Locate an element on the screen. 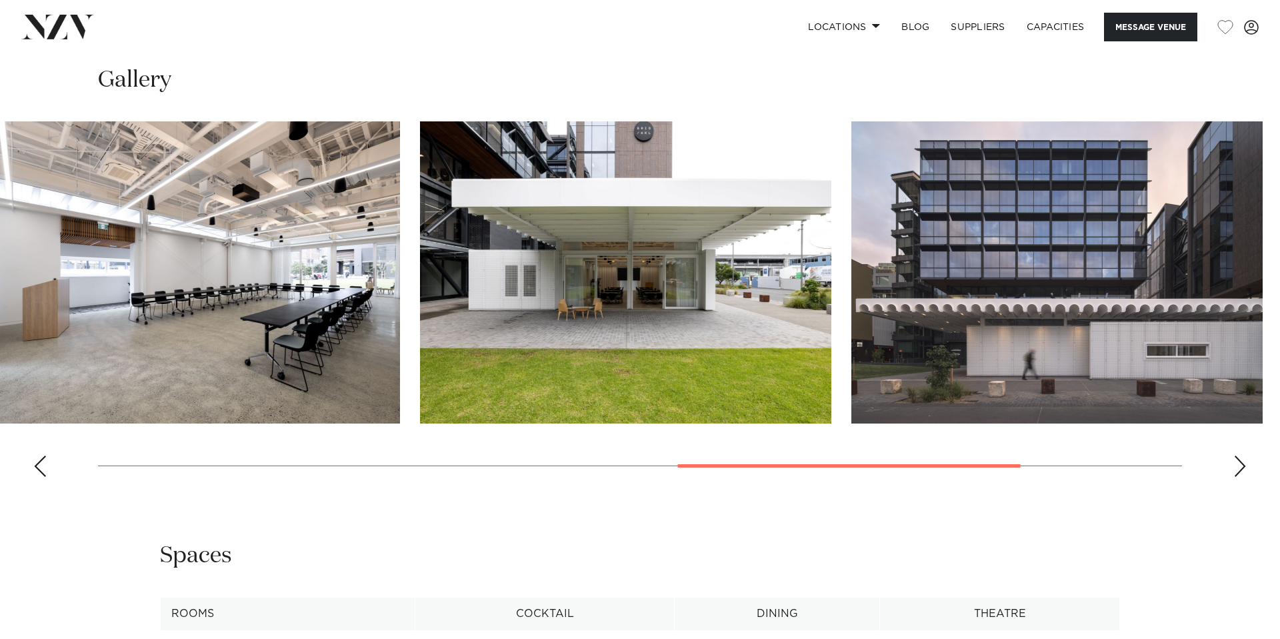 This screenshot has width=1280, height=639. a: SUPPLIERS is located at coordinates (978, 27).